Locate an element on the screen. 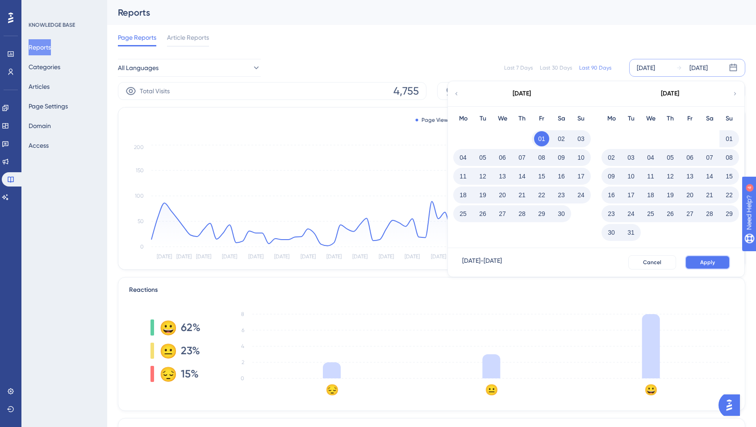  div: Tu is located at coordinates (482, 119).